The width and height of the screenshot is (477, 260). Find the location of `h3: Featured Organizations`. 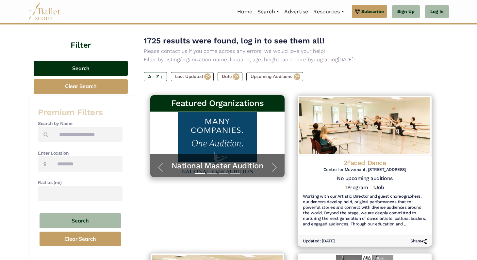

h3: Featured Organizations is located at coordinates (217, 104).